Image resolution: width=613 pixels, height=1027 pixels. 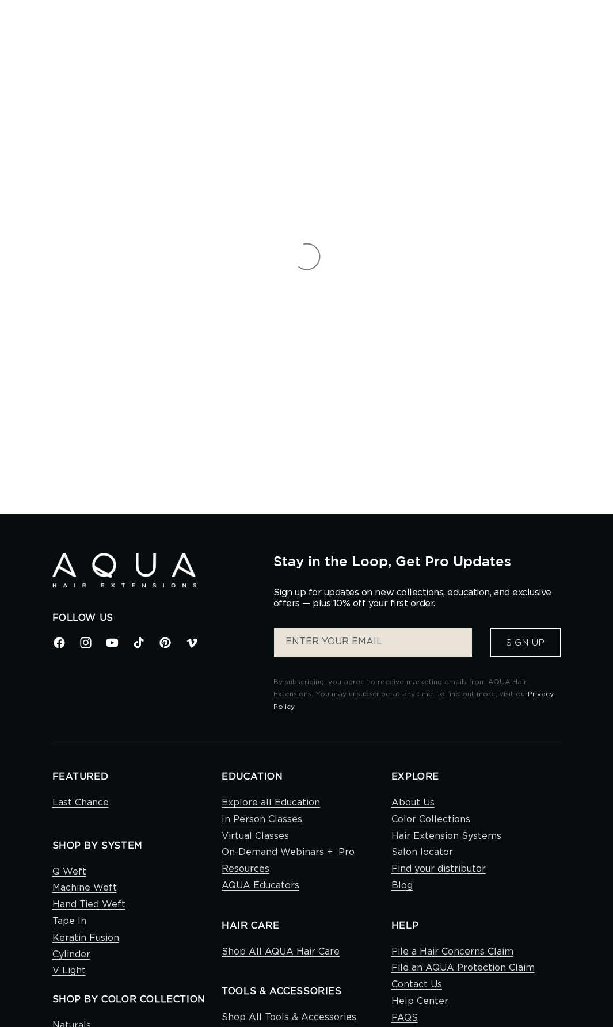 What do you see at coordinates (85, 887) in the screenshot?
I see `a: Machine Weft` at bounding box center [85, 887].